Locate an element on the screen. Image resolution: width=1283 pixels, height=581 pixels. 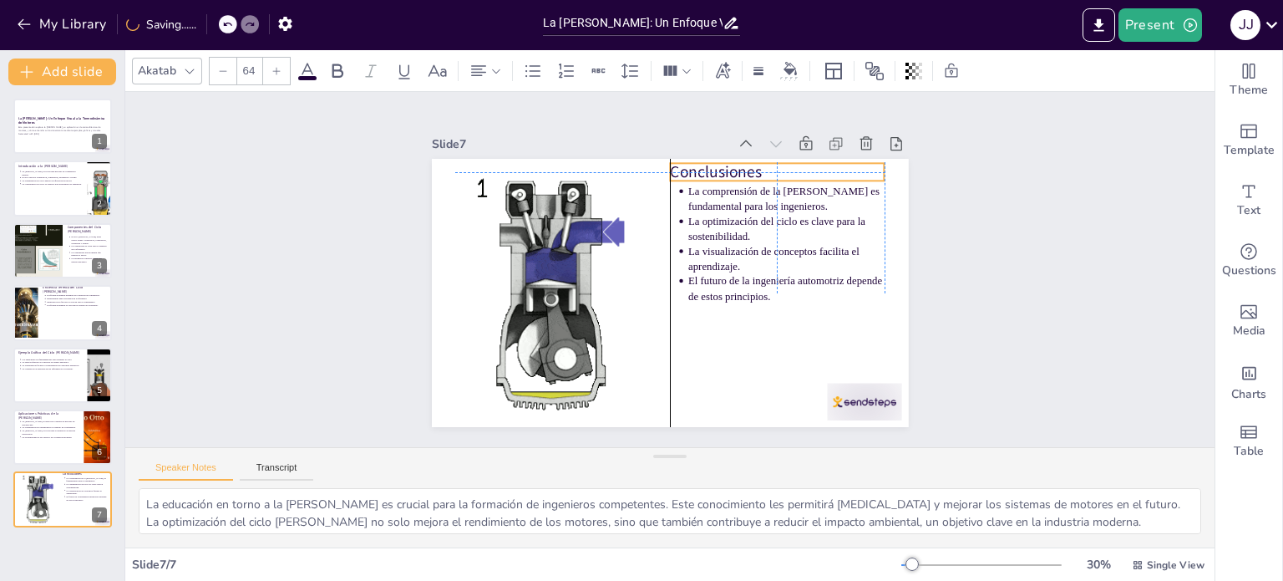
p: La comprensión del ciclo es esencial para estudiantes de ingeniería. is located at coordinates (52, 184).